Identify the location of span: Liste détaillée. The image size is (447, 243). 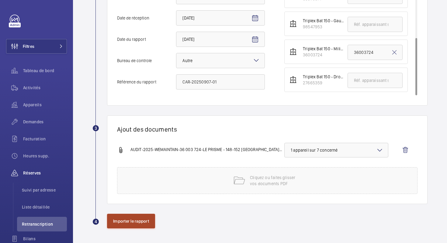
(44, 207).